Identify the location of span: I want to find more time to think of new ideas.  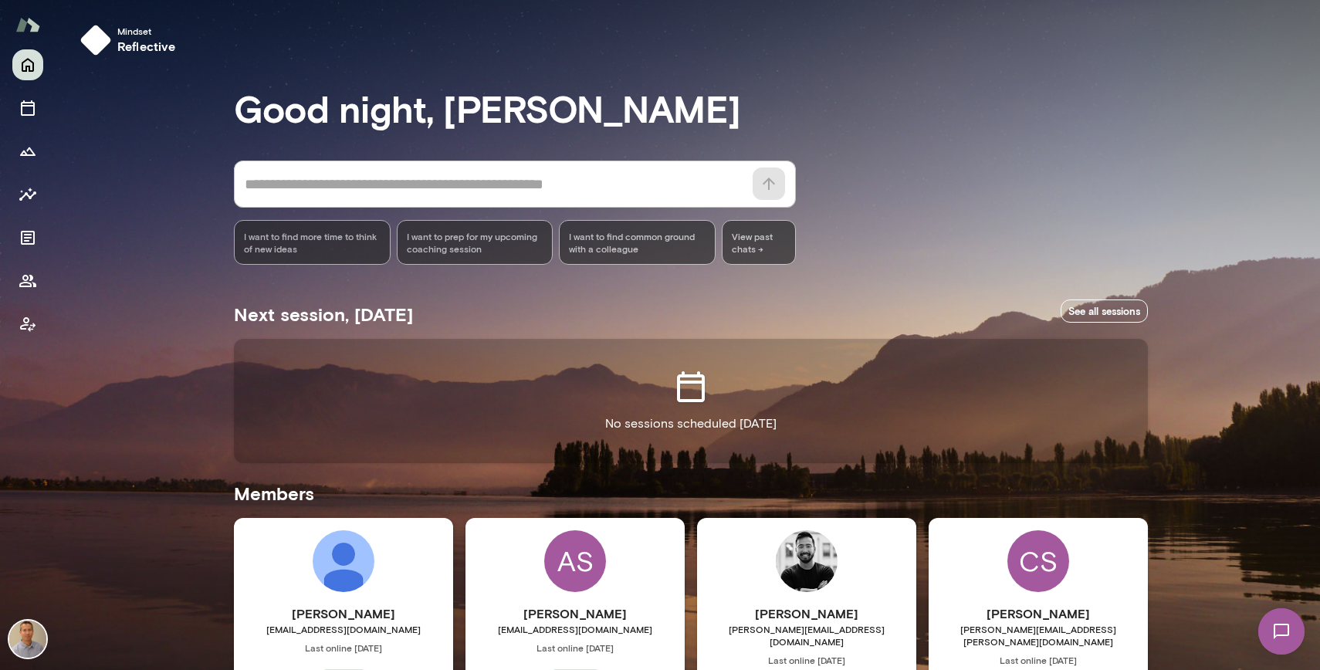
(312, 242).